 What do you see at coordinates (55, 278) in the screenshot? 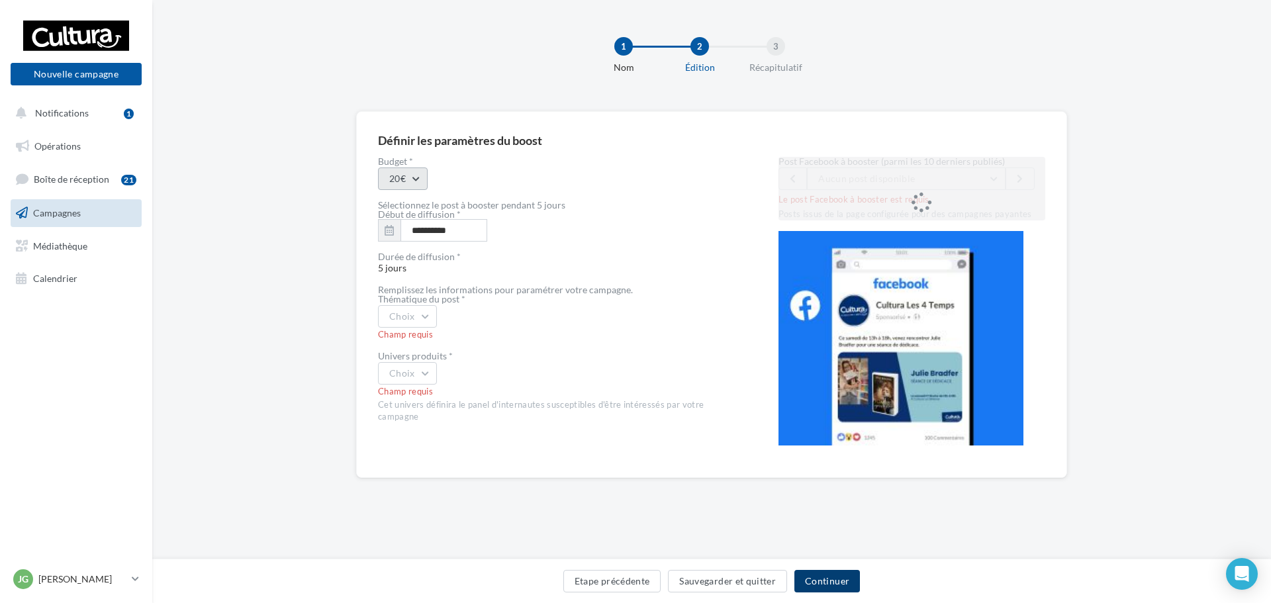
I see `span: Calendrier` at bounding box center [55, 278].